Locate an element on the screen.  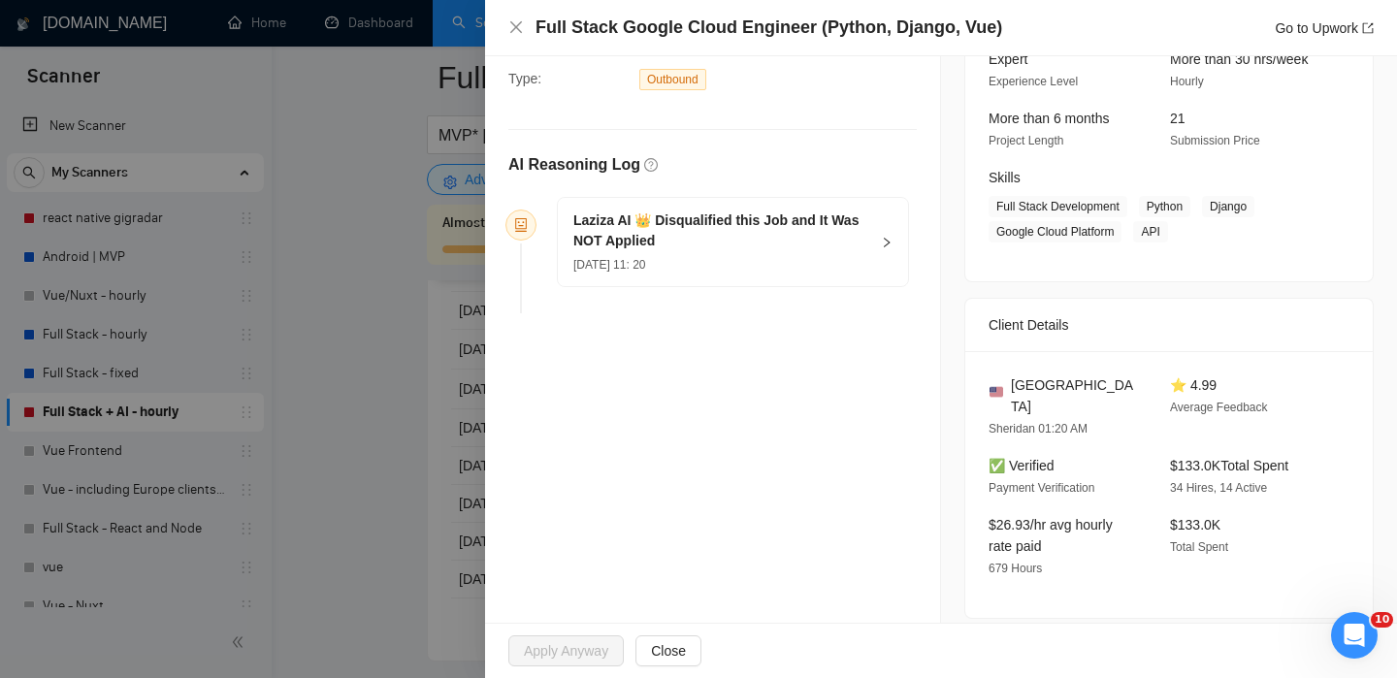
span: Type: is located at coordinates (525, 79).